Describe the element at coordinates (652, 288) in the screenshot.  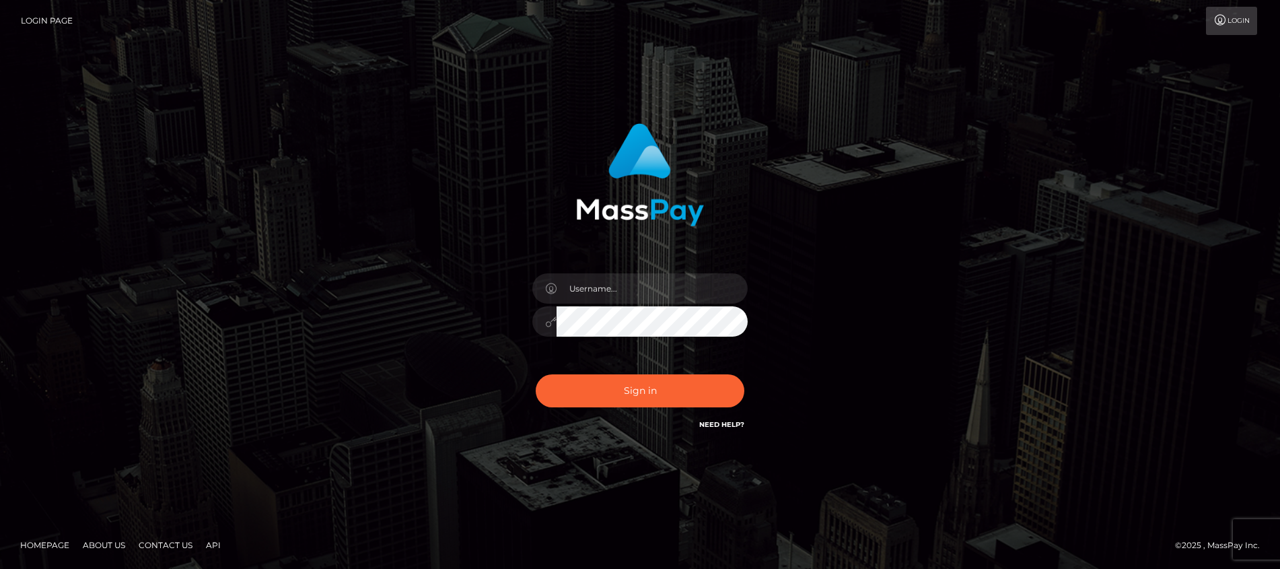
I see `input: Username...` at that location.